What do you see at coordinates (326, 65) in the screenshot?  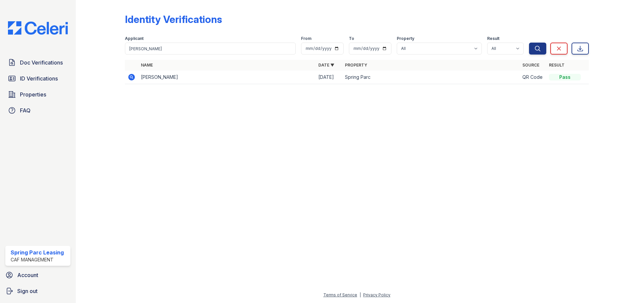 I see `a: Date ▼` at bounding box center [326, 65].